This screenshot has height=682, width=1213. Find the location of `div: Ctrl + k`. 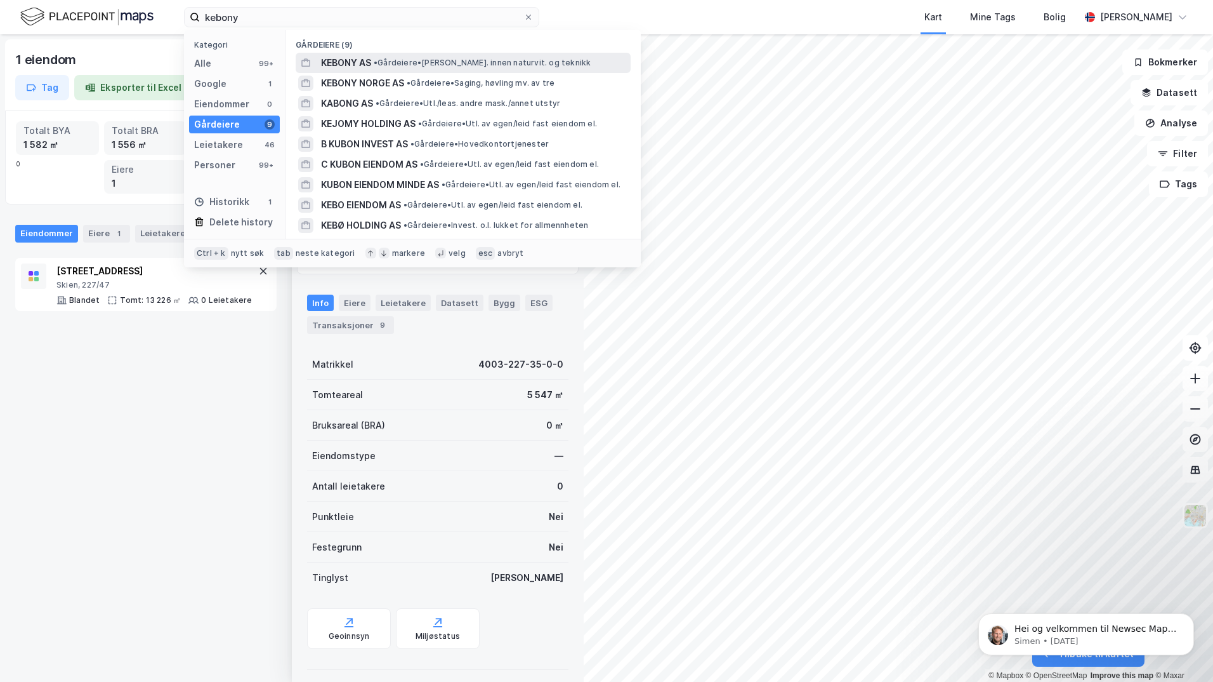

div: Ctrl + k is located at coordinates (211, 253).